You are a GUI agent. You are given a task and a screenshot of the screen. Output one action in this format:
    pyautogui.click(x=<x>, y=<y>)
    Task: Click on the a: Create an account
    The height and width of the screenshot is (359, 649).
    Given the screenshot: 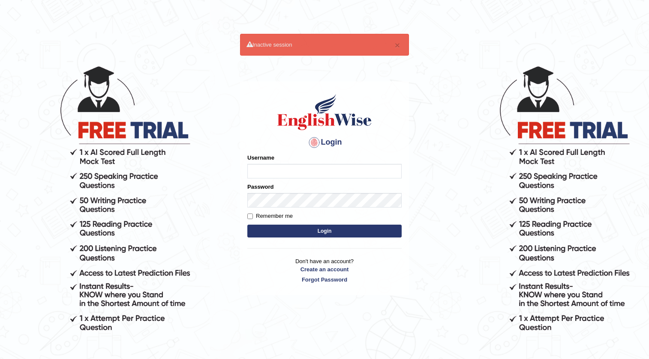 What is the action you would take?
    pyautogui.click(x=324, y=269)
    